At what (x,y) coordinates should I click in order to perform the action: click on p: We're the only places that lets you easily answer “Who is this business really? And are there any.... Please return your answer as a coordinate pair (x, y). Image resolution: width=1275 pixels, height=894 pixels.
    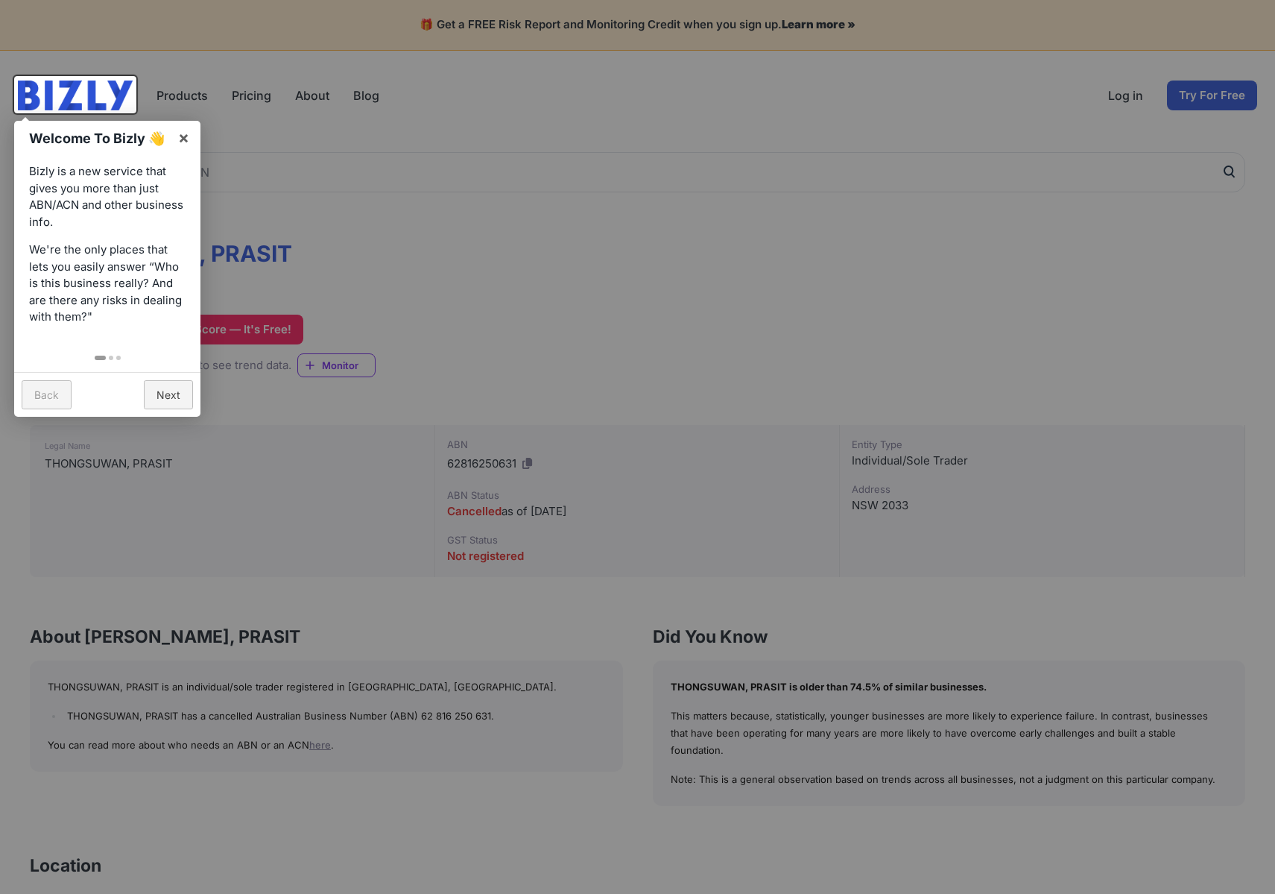
    Looking at the image, I should click on (107, 283).